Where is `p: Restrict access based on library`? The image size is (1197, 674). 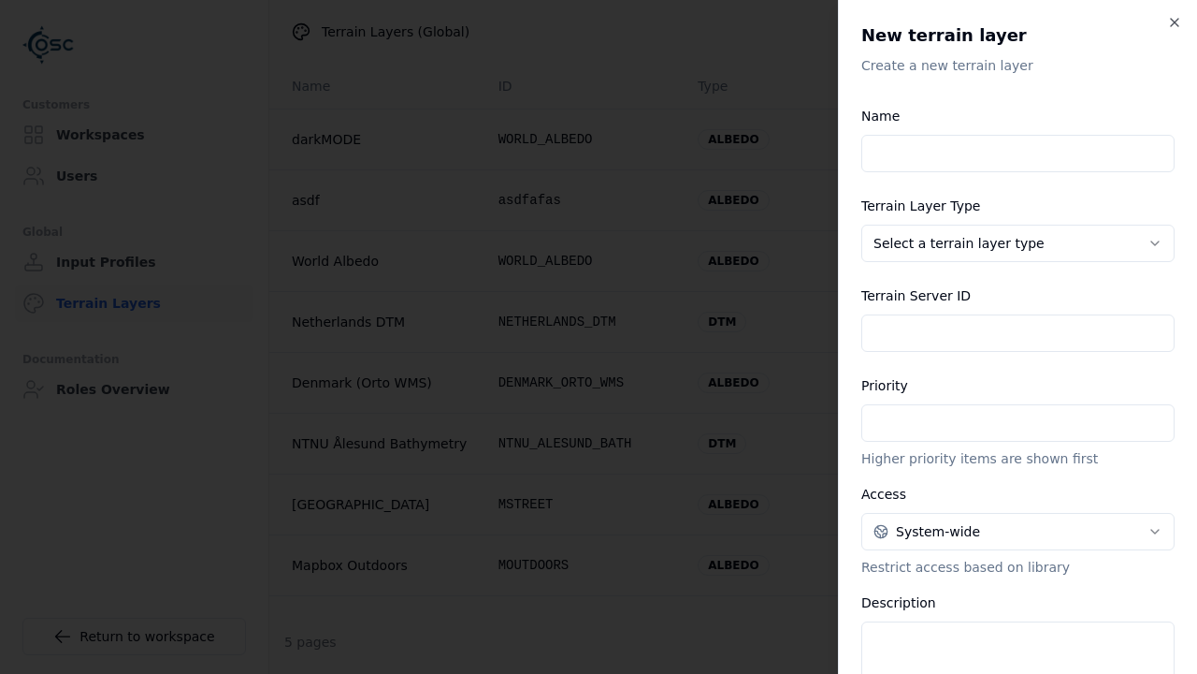
p: Restrict access based on library is located at coordinates (1018, 567).